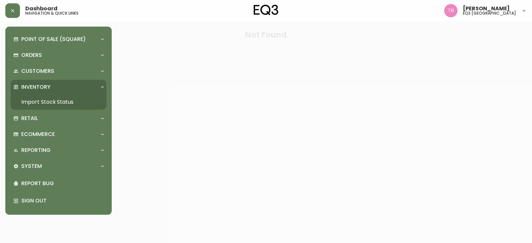  I want to click on p: Reporting, so click(36, 150).